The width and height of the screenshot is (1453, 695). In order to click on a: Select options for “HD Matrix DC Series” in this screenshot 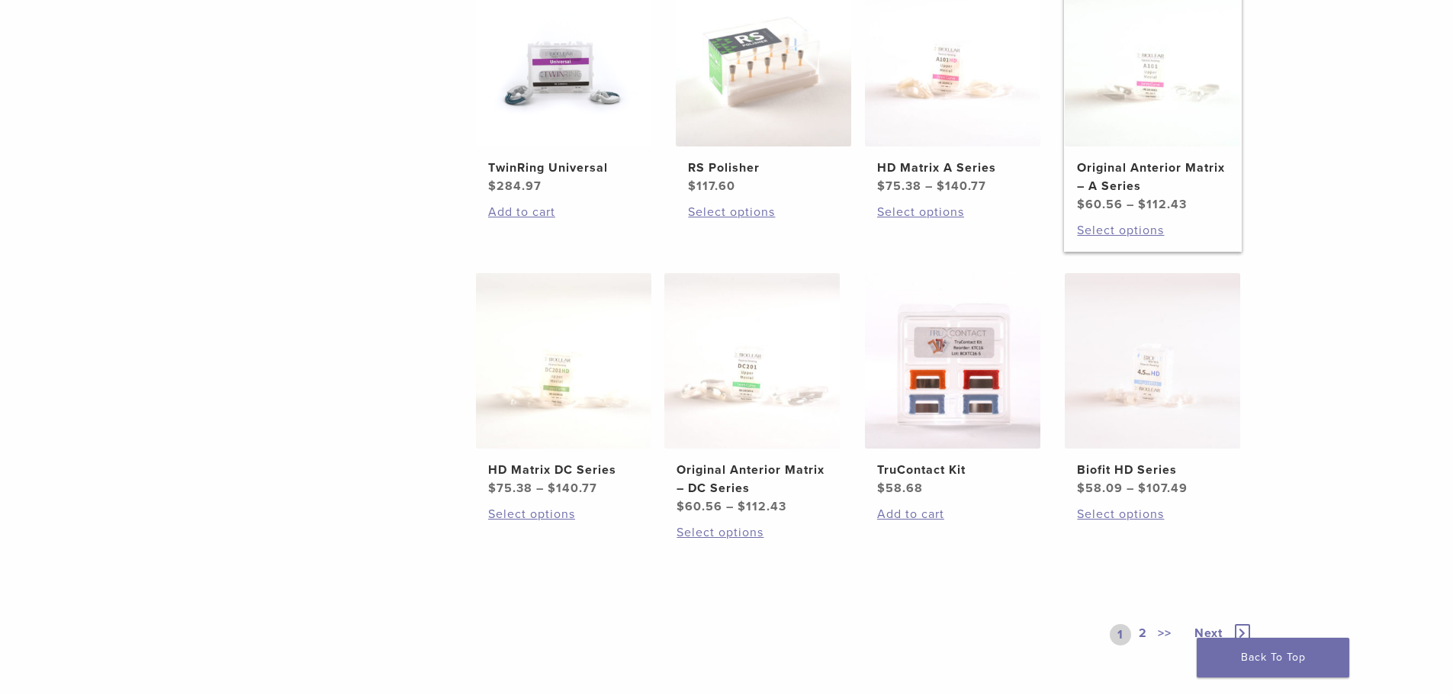, I will do `click(563, 514)`.